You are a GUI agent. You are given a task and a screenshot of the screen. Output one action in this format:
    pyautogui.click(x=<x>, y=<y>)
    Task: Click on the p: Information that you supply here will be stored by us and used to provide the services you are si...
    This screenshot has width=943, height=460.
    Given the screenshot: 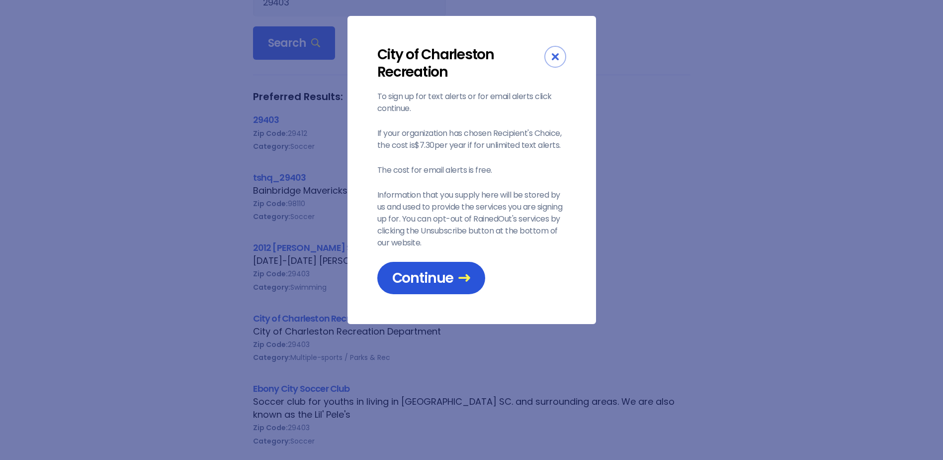 What is the action you would take?
    pyautogui.click(x=472, y=219)
    